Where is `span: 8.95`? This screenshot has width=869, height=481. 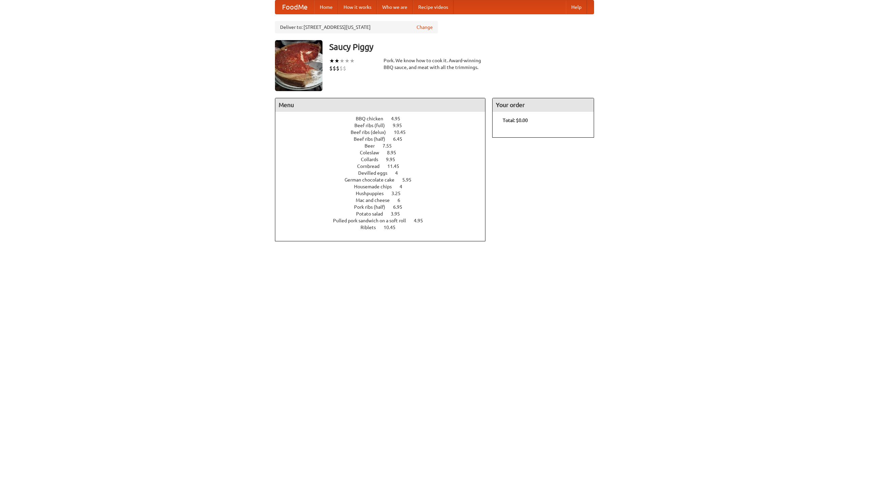
span: 8.95 is located at coordinates (395, 152).